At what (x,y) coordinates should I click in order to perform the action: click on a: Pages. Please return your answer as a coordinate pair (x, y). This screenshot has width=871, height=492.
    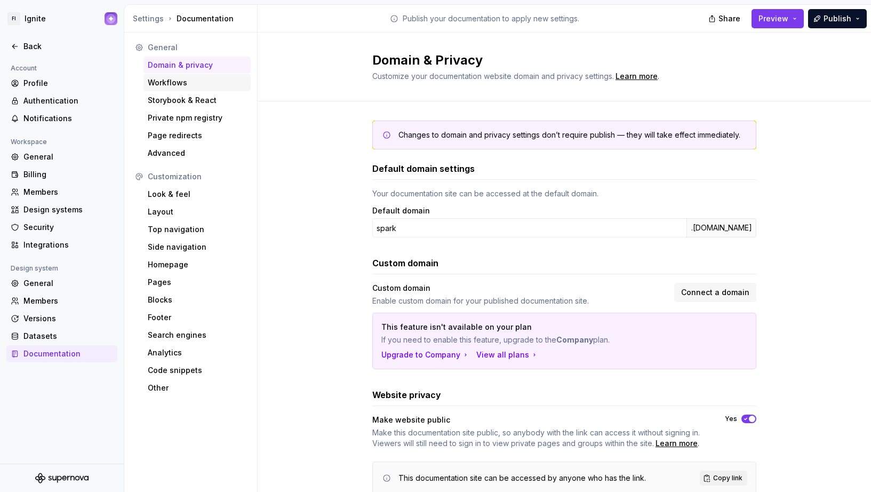
    Looking at the image, I should click on (197, 282).